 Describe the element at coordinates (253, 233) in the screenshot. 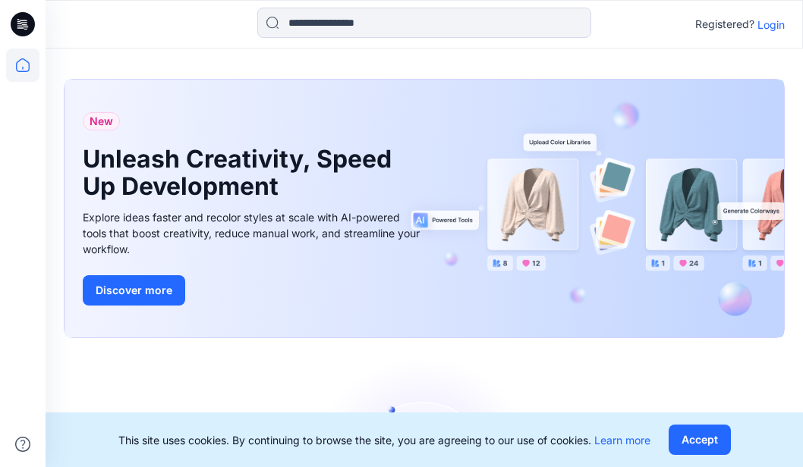

I see `div: Explore ideas faster and recolor styles at scale with AI-powered tools that boost creativity, red...` at that location.